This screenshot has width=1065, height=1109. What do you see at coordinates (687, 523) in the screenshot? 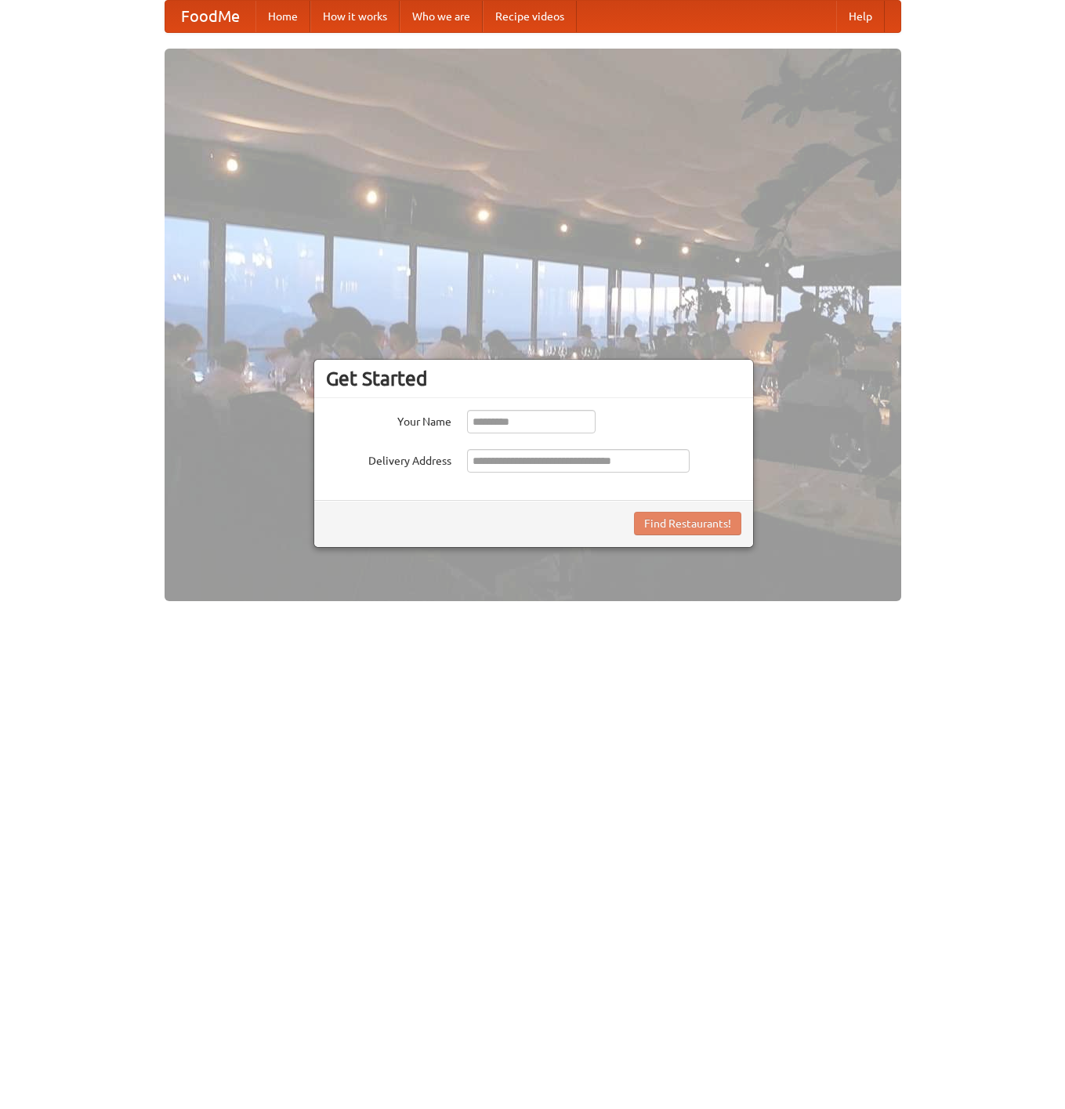
I see `button: Find Restaurants!` at bounding box center [687, 523].